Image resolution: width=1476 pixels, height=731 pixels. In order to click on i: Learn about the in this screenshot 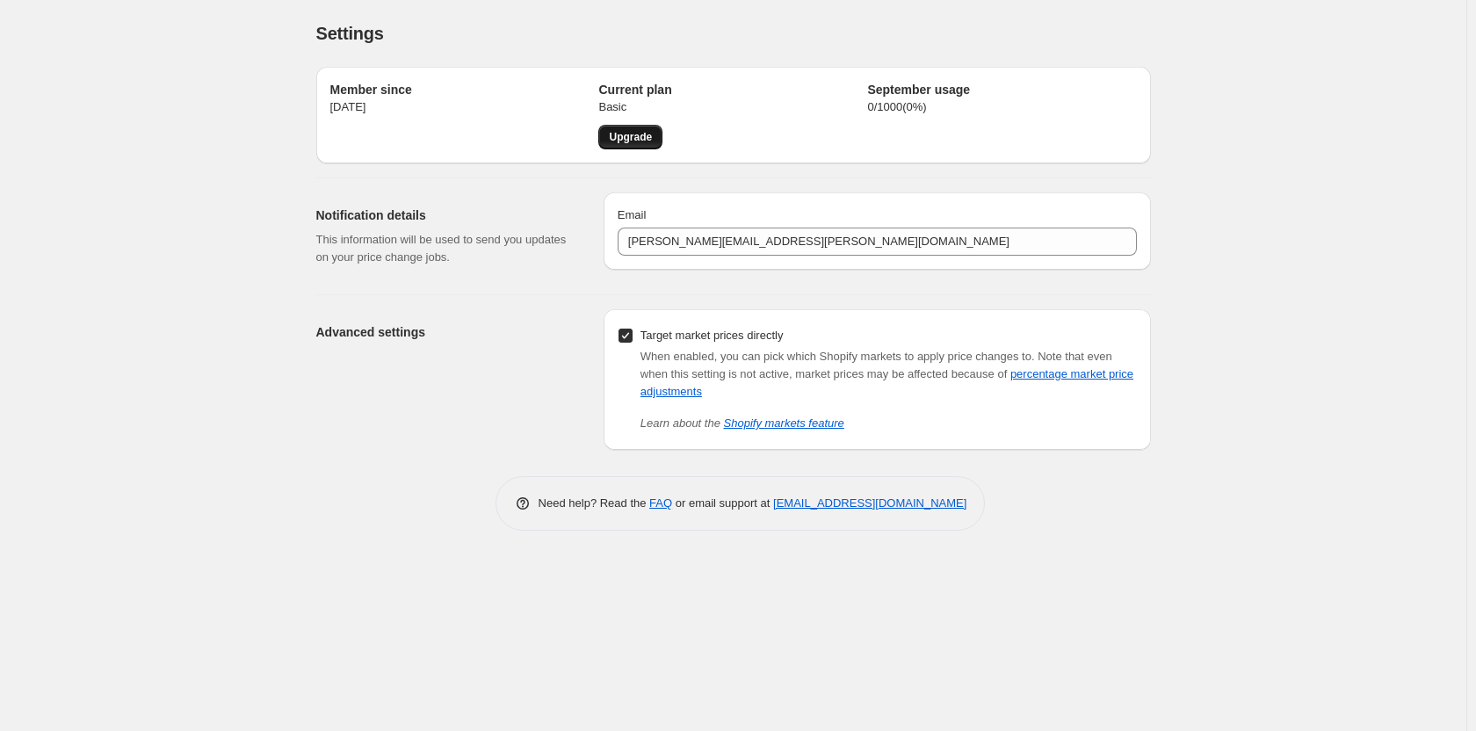, I will do `click(743, 423)`.